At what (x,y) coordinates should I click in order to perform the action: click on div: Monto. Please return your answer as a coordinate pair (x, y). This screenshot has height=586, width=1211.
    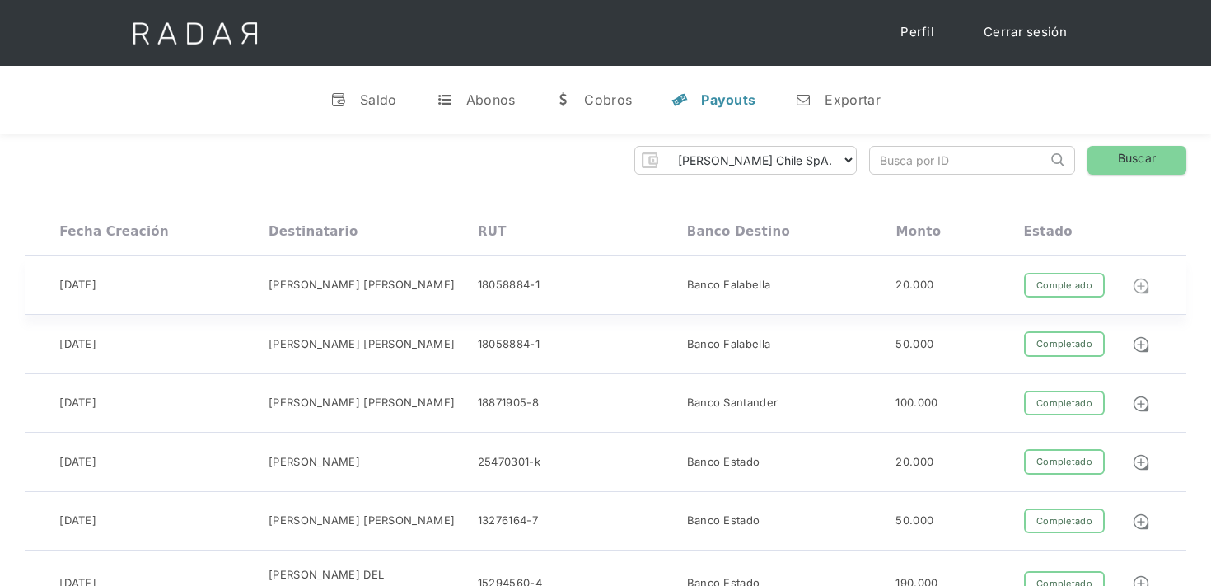
    Looking at the image, I should click on (918, 232).